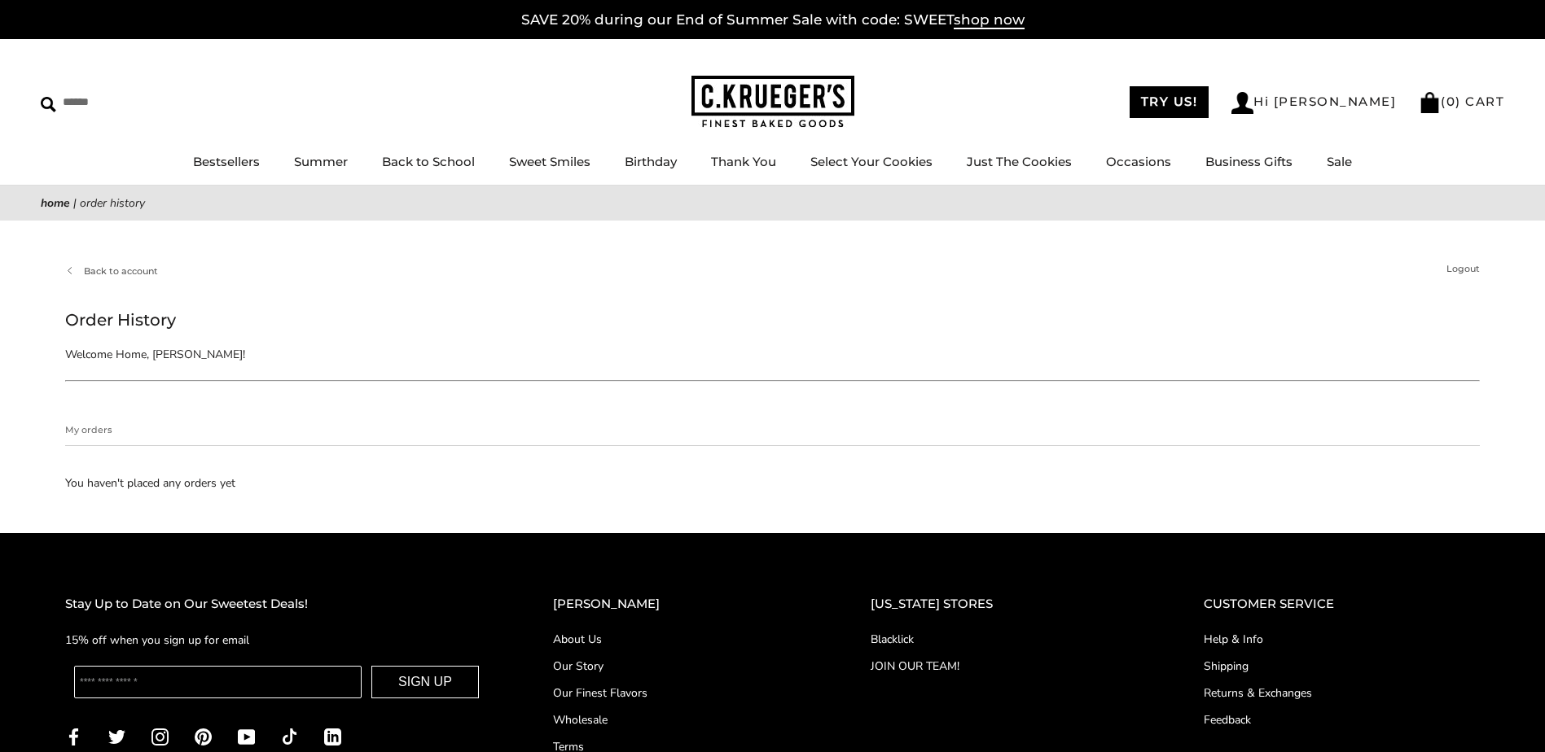 This screenshot has height=752, width=1545. What do you see at coordinates (1004, 666) in the screenshot?
I see `a: JOIN OUR TEAM!` at bounding box center [1004, 666].